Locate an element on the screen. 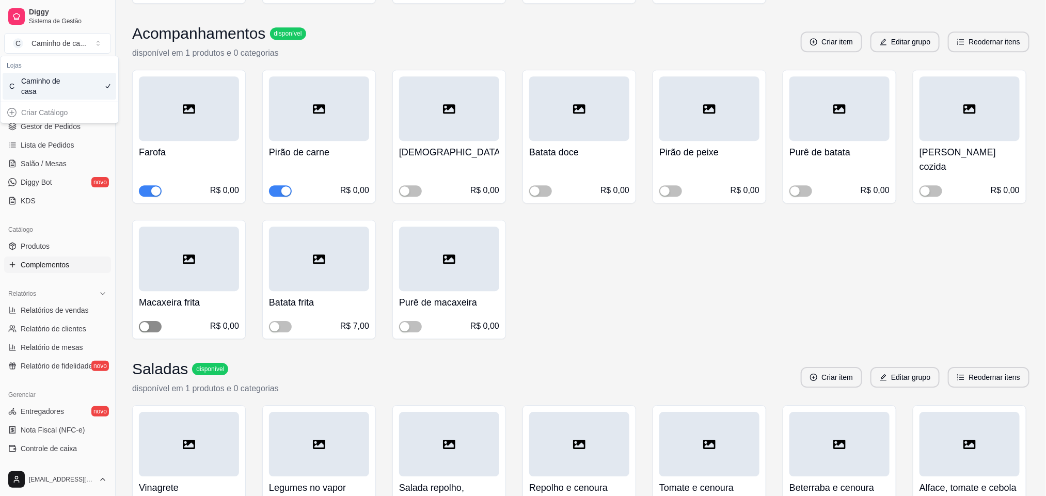 The image size is (1046, 496). div: Catálogo is located at coordinates (57, 230).